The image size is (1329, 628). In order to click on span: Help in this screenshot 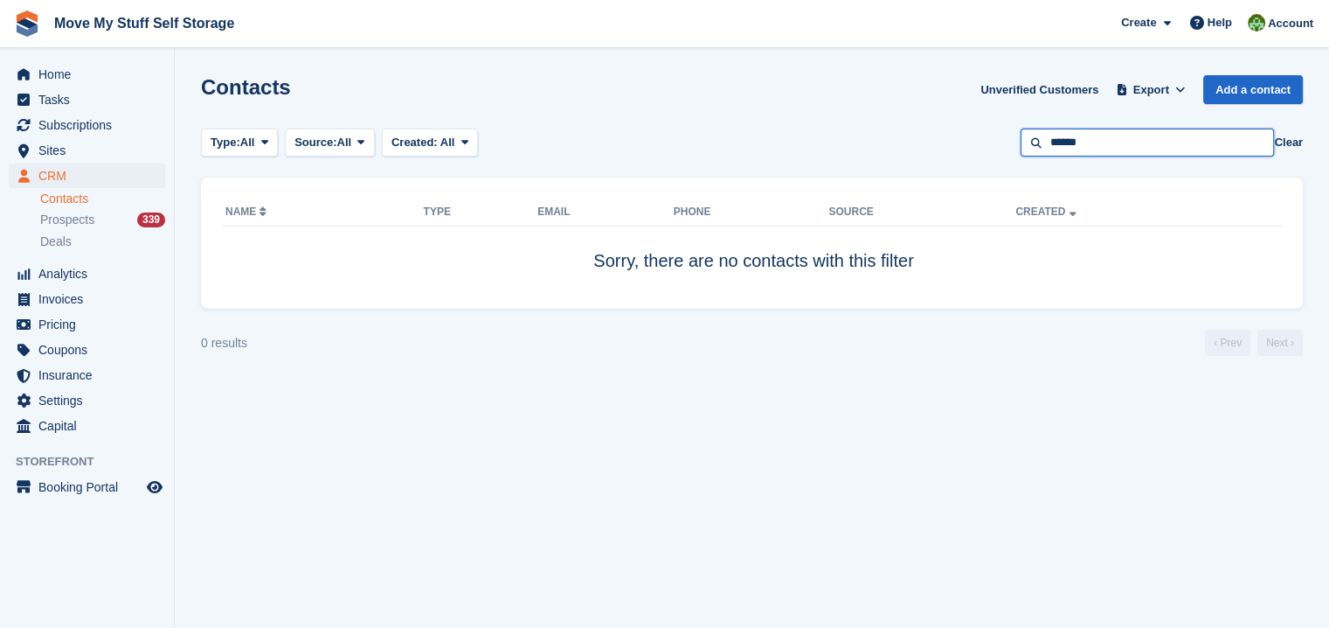, I will do `click(1220, 23)`.